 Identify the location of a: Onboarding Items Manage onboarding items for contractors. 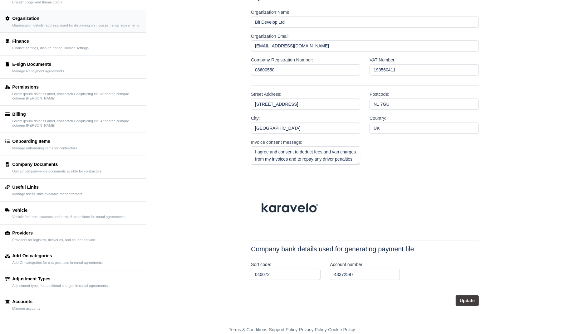
(73, 144).